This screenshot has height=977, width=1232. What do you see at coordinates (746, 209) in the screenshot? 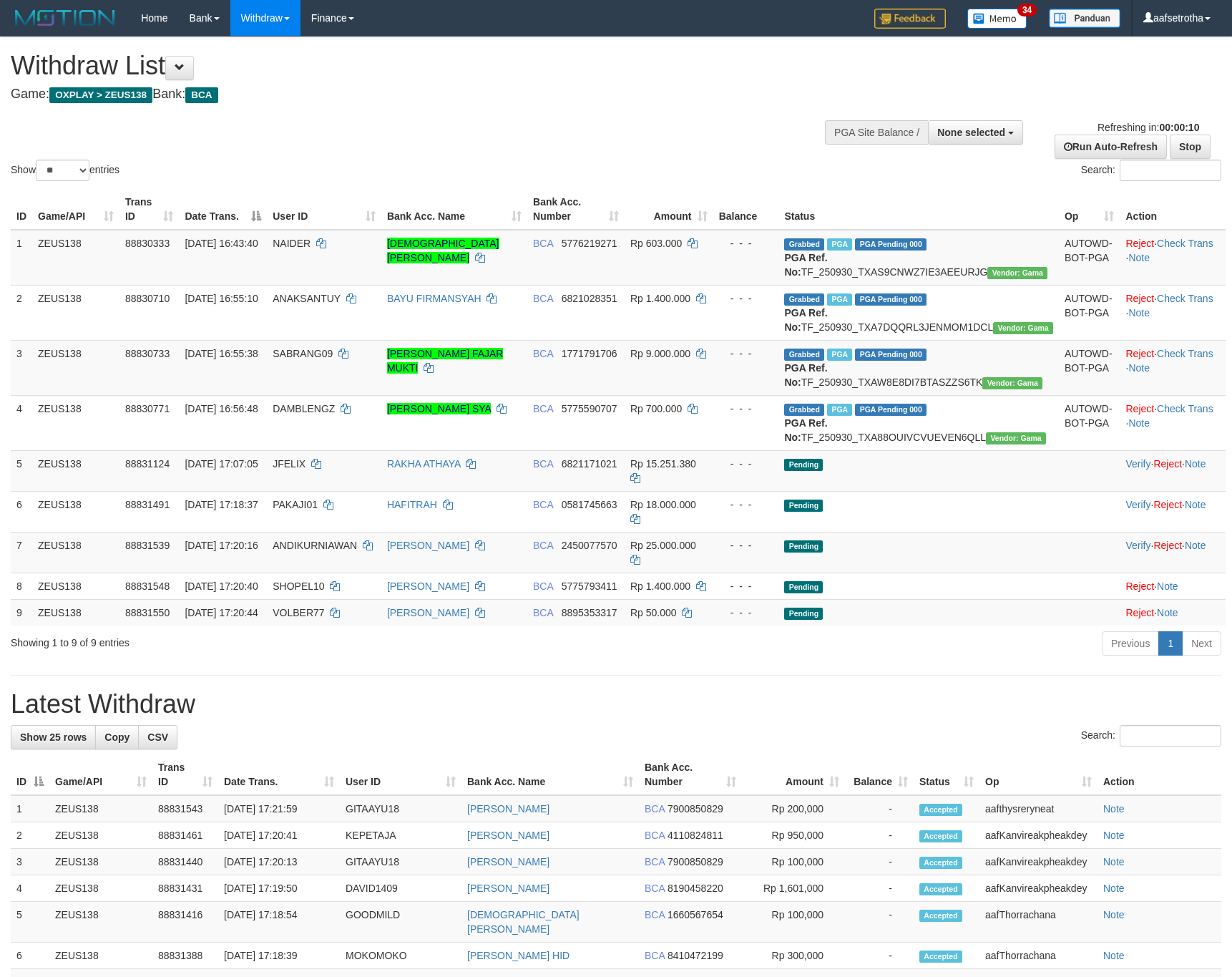
I see `th: Balance` at bounding box center [746, 209].